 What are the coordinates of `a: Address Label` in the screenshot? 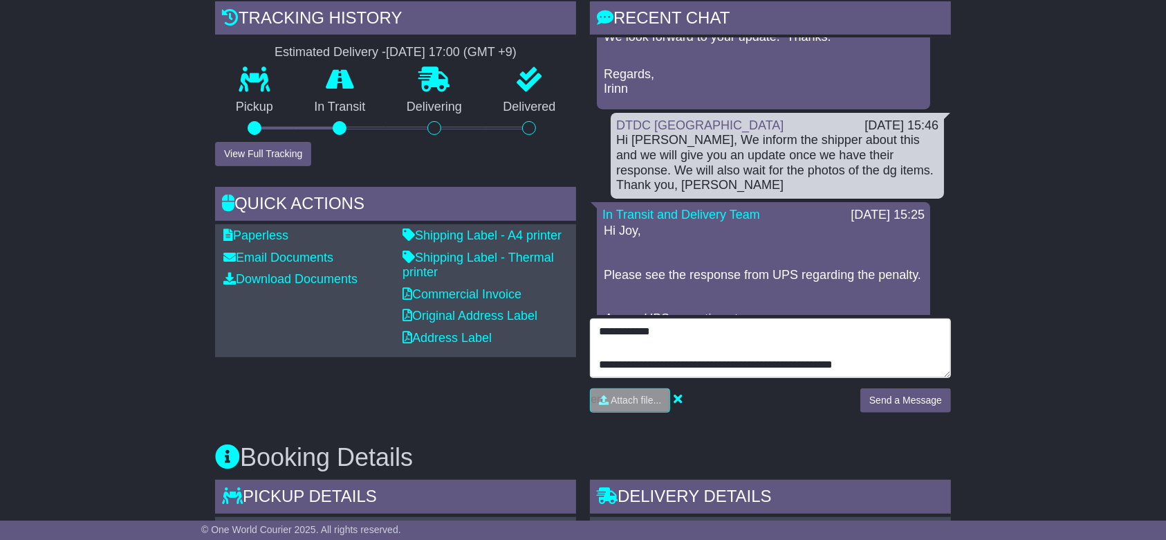 It's located at (447, 338).